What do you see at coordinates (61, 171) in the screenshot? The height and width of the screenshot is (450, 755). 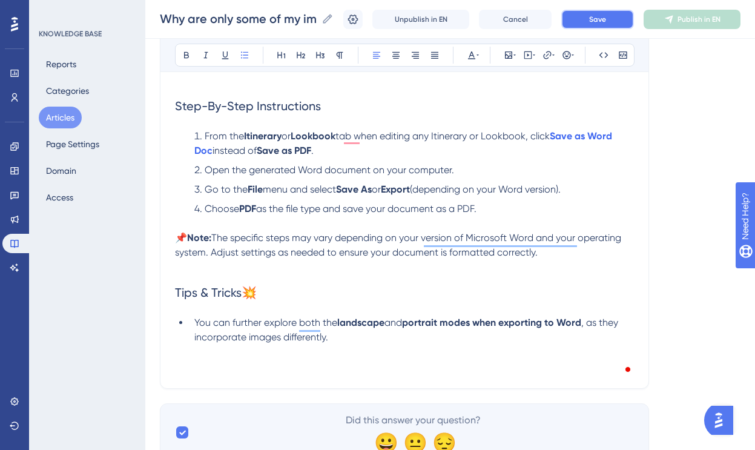 I see `button: Domain` at bounding box center [61, 171].